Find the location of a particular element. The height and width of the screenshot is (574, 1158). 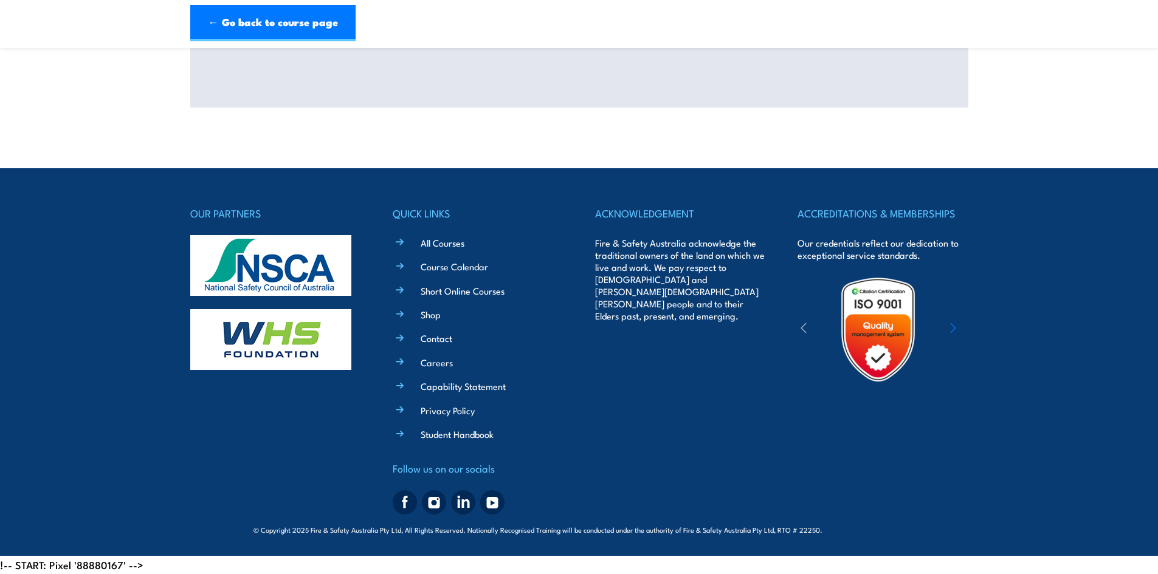

img: nsca-logo-footer is located at coordinates (270, 266).